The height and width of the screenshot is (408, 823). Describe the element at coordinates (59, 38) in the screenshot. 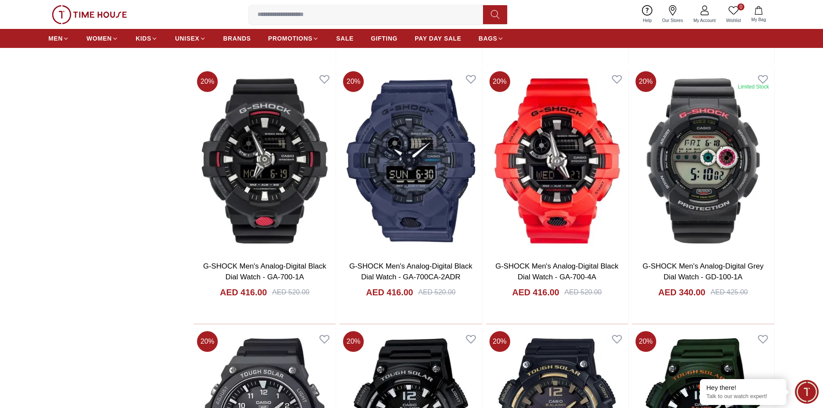

I see `a: MEN` at that location.